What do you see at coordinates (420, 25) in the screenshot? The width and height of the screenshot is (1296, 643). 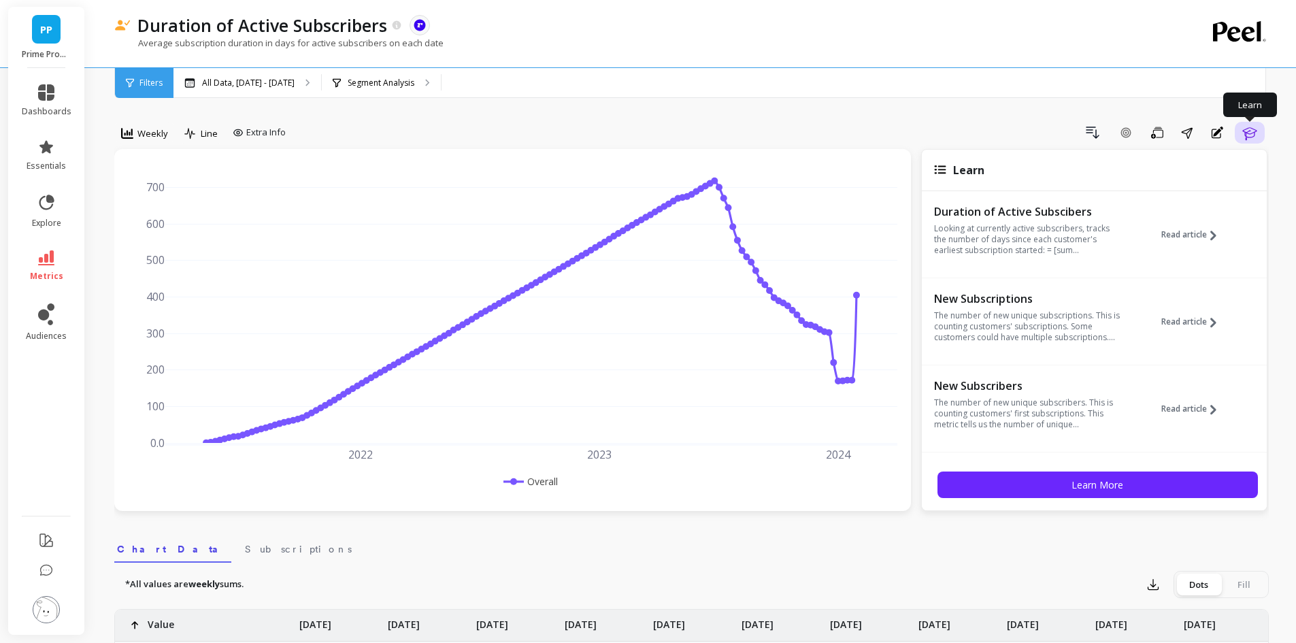 I see `img: api.recharge.svg` at bounding box center [420, 25].